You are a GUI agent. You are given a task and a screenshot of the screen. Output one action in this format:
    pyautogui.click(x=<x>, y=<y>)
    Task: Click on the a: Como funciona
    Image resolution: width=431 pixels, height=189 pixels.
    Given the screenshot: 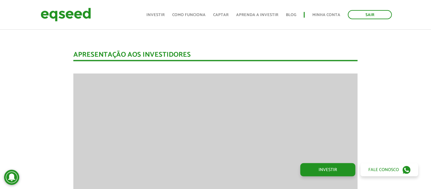 What is the action you would take?
    pyautogui.click(x=189, y=15)
    